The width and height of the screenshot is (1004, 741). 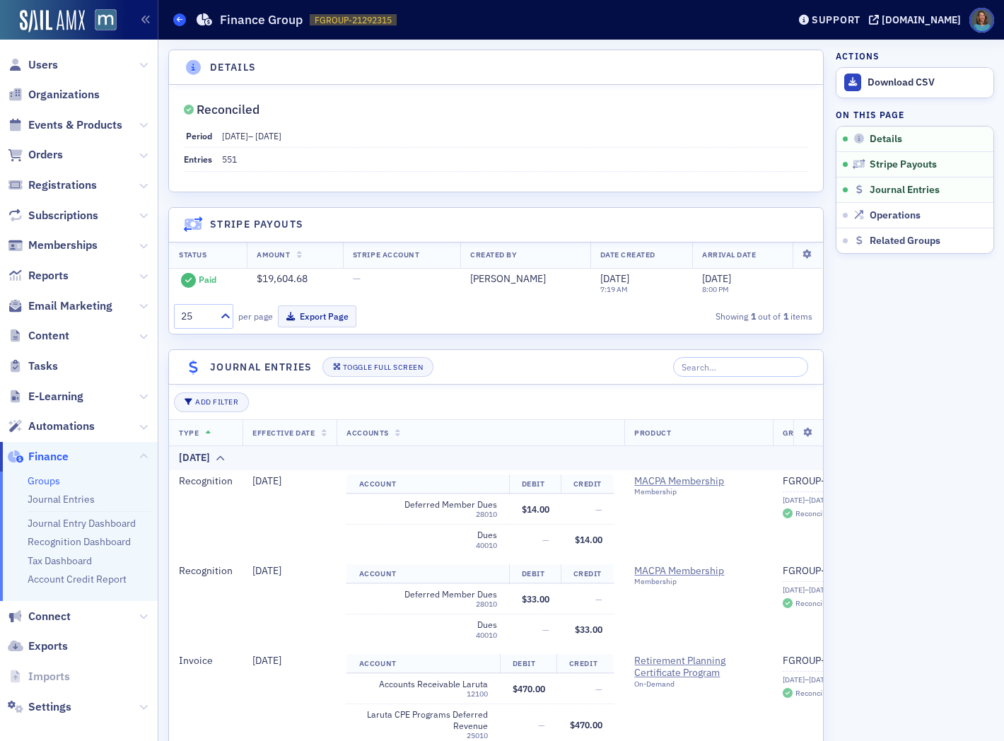 What do you see at coordinates (424, 735) in the screenshot?
I see `div: 25010` at bounding box center [424, 735].